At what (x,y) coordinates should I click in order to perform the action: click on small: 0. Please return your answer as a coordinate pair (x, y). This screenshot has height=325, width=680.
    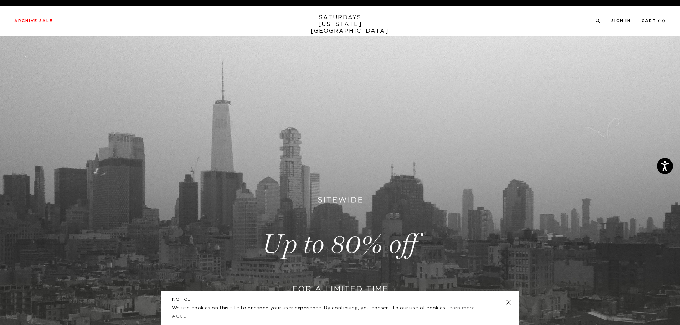
    Looking at the image, I should click on (662, 21).